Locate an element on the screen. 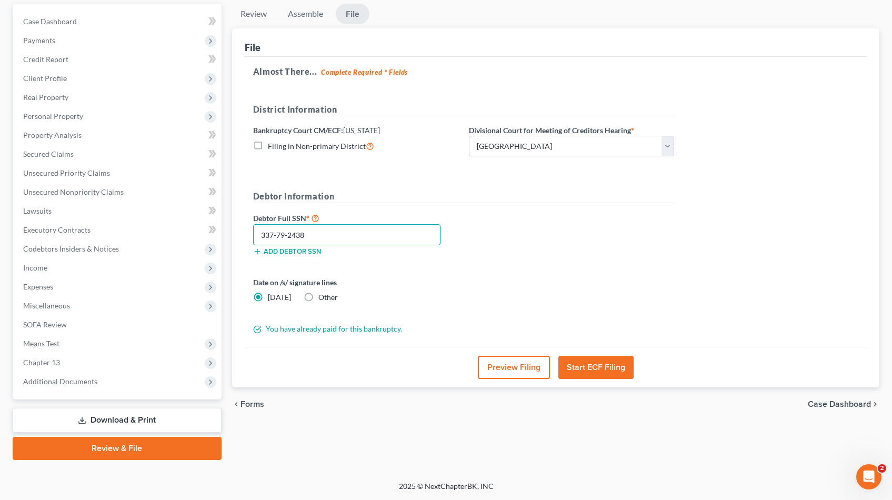  a: Executory Contracts is located at coordinates (118, 230).